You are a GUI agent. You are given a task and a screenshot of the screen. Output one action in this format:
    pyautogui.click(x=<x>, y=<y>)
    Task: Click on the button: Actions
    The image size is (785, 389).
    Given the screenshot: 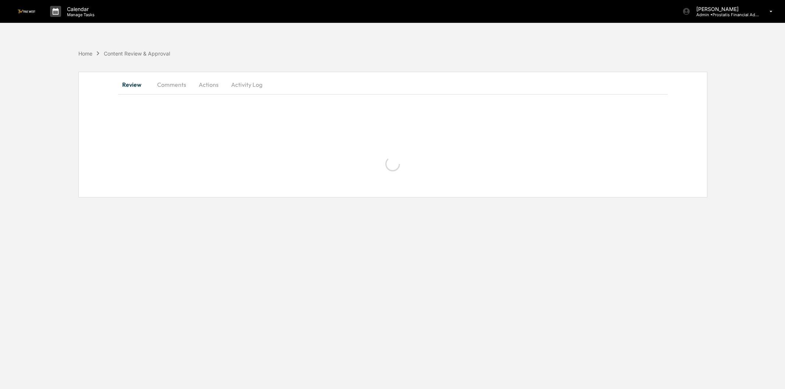 What is the action you would take?
    pyautogui.click(x=209, y=85)
    